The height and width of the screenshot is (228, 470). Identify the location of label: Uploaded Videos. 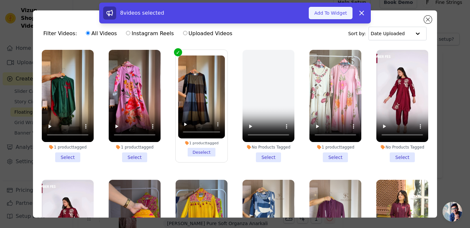
(207, 34).